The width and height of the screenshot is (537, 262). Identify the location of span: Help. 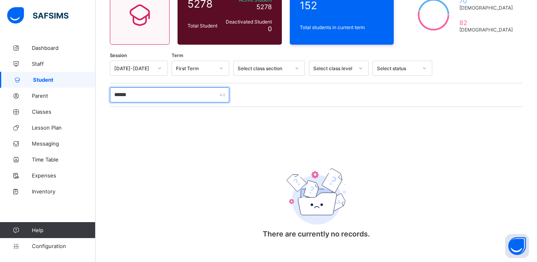
(63, 230).